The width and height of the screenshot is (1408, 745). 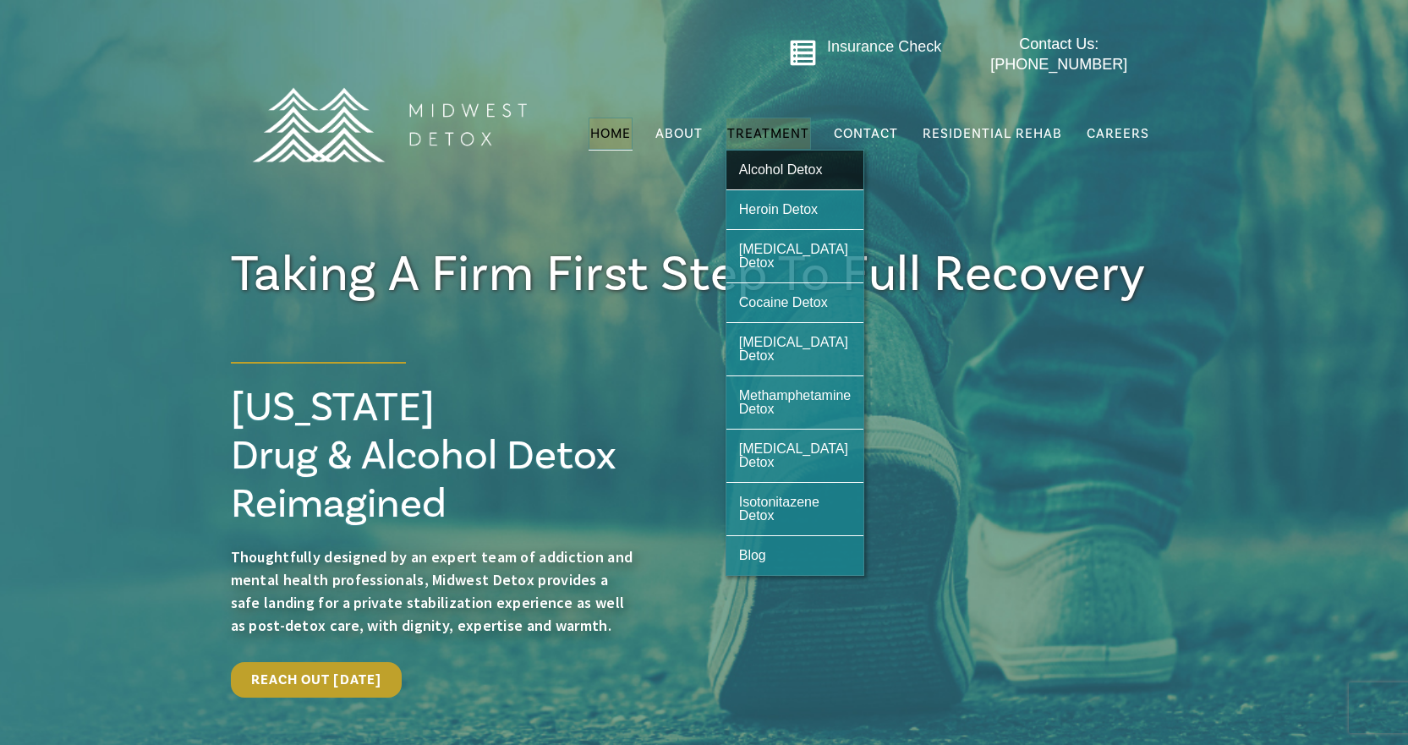 What do you see at coordinates (992, 134) in the screenshot?
I see `span: Residential Rehab` at bounding box center [992, 134].